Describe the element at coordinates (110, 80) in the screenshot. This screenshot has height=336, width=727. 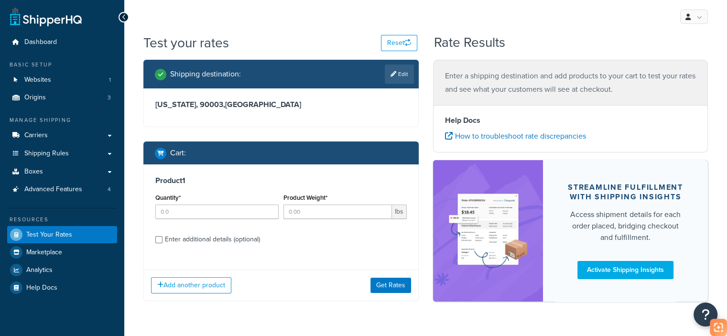
I see `span: 1` at that location.